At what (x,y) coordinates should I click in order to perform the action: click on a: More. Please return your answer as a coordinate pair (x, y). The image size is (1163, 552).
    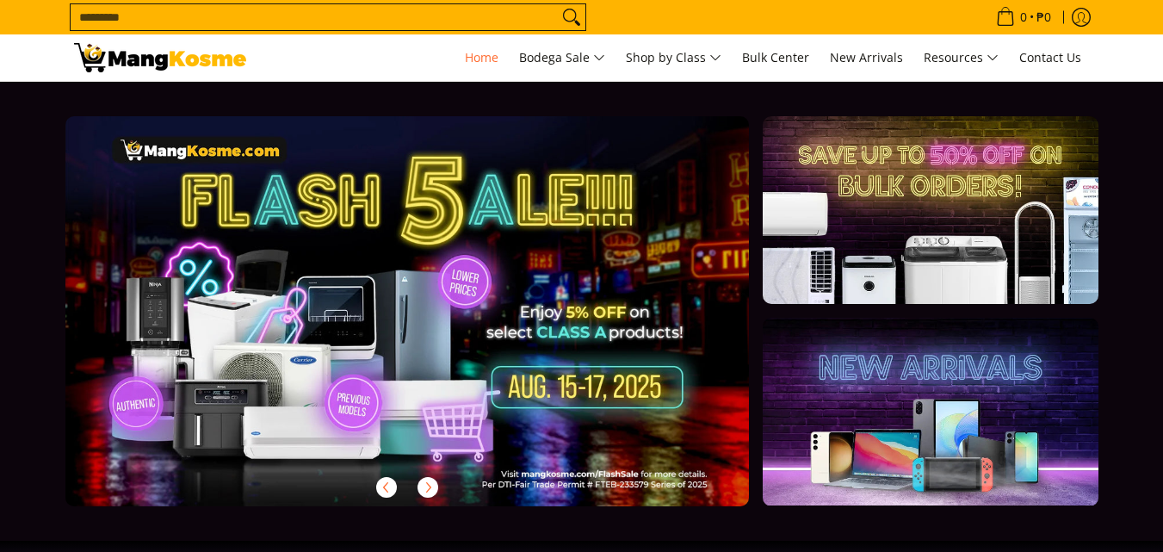
    Looking at the image, I should click on (435, 324).